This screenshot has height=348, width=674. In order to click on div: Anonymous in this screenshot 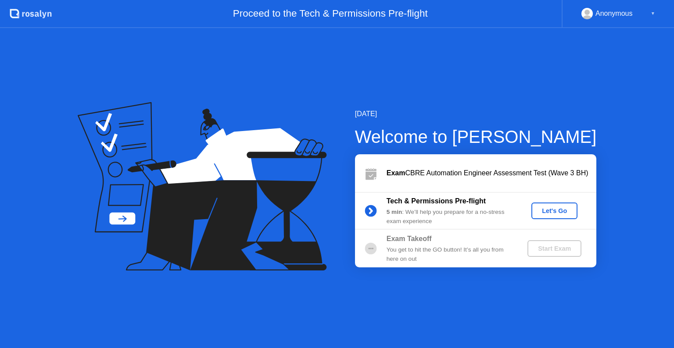, I will do `click(613, 14)`.